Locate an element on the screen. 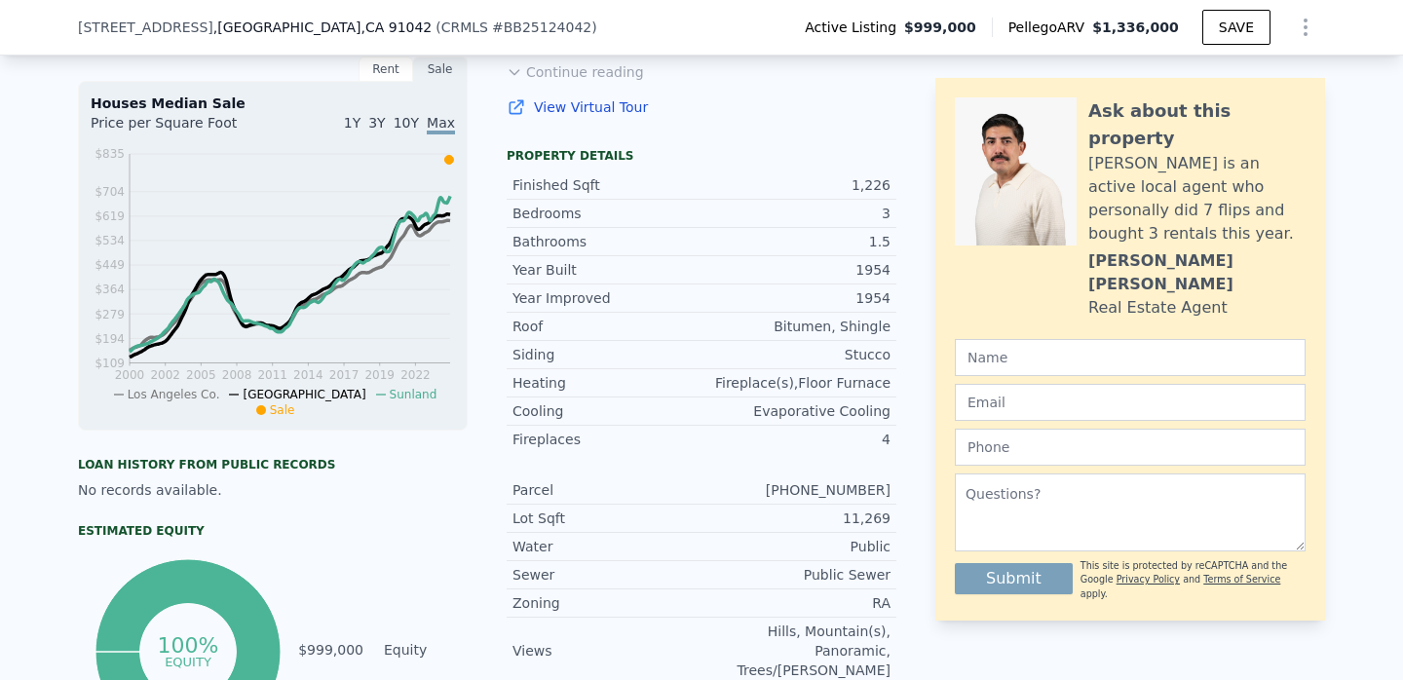 This screenshot has height=680, width=1403. span: Los Angeles Co. is located at coordinates (173, 395).